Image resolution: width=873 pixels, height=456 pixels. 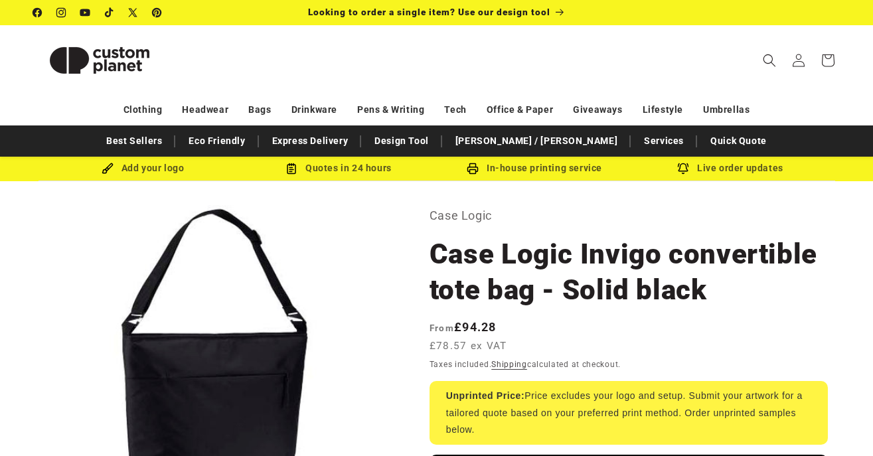 I want to click on img: Order Updates Icon, so click(x=291, y=169).